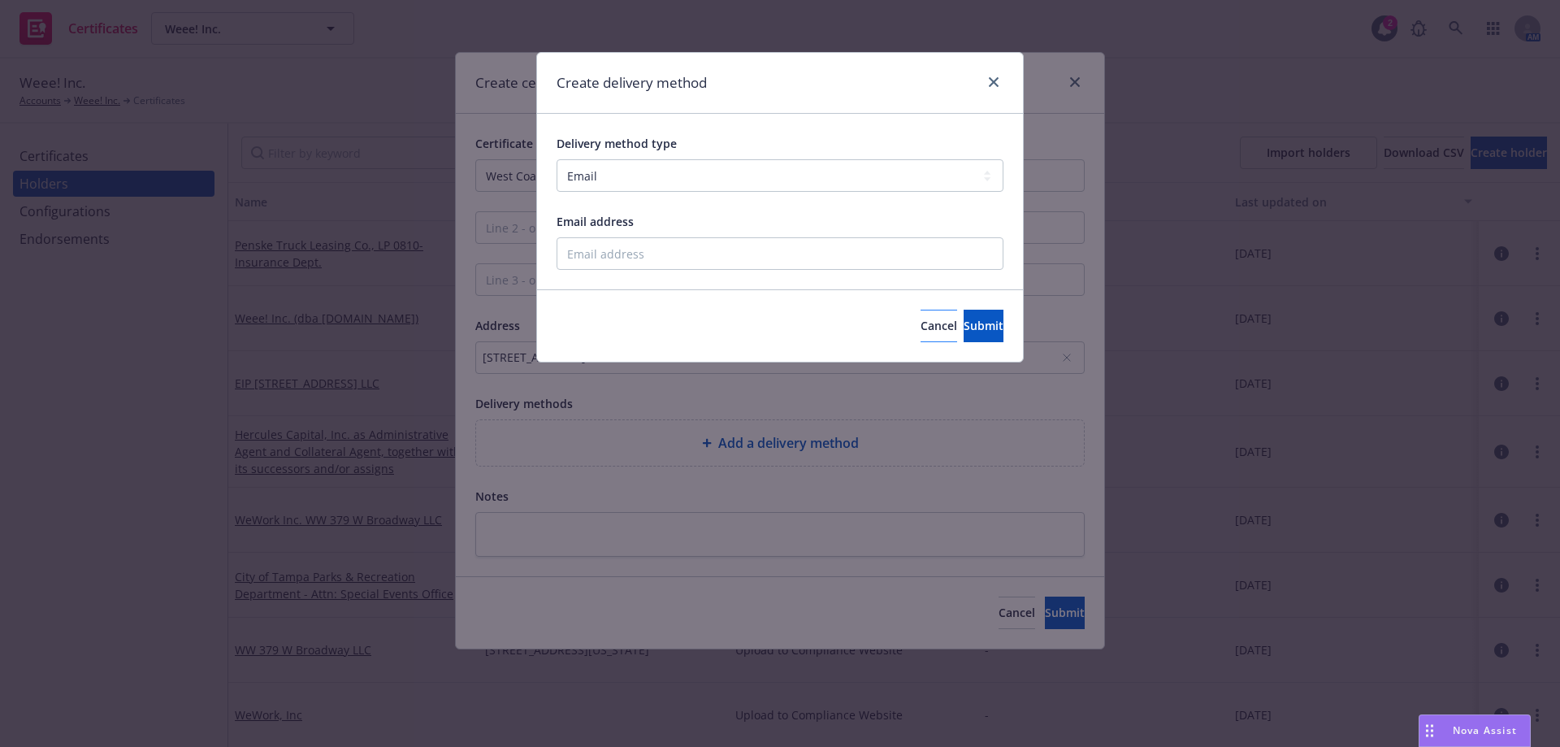  Describe the element at coordinates (780, 254) in the screenshot. I see `input: Email address` at that location.